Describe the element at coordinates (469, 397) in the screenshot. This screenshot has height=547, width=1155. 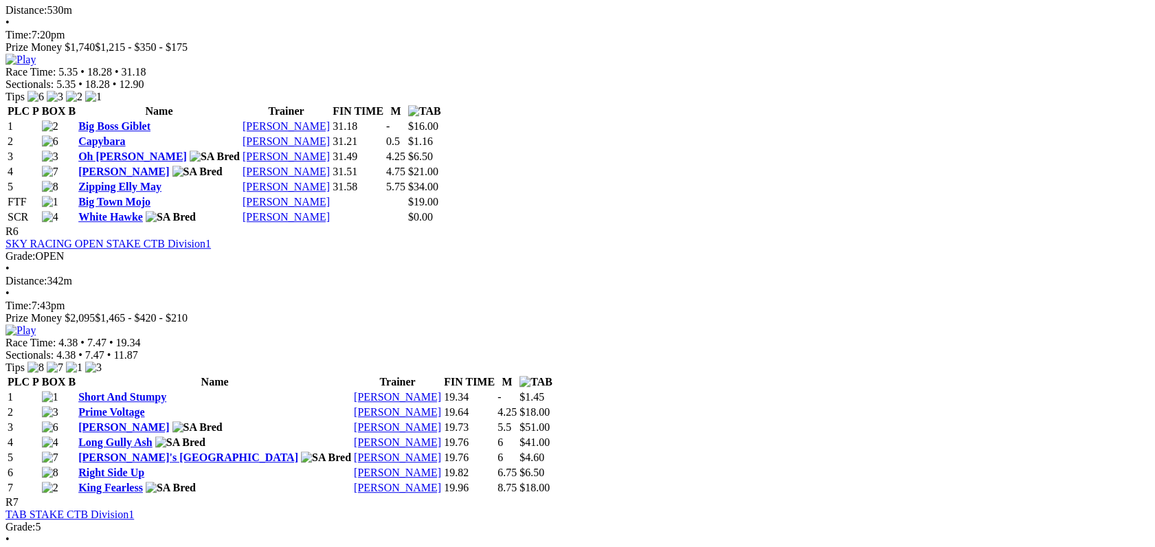
I see `td: 19.34` at that location.